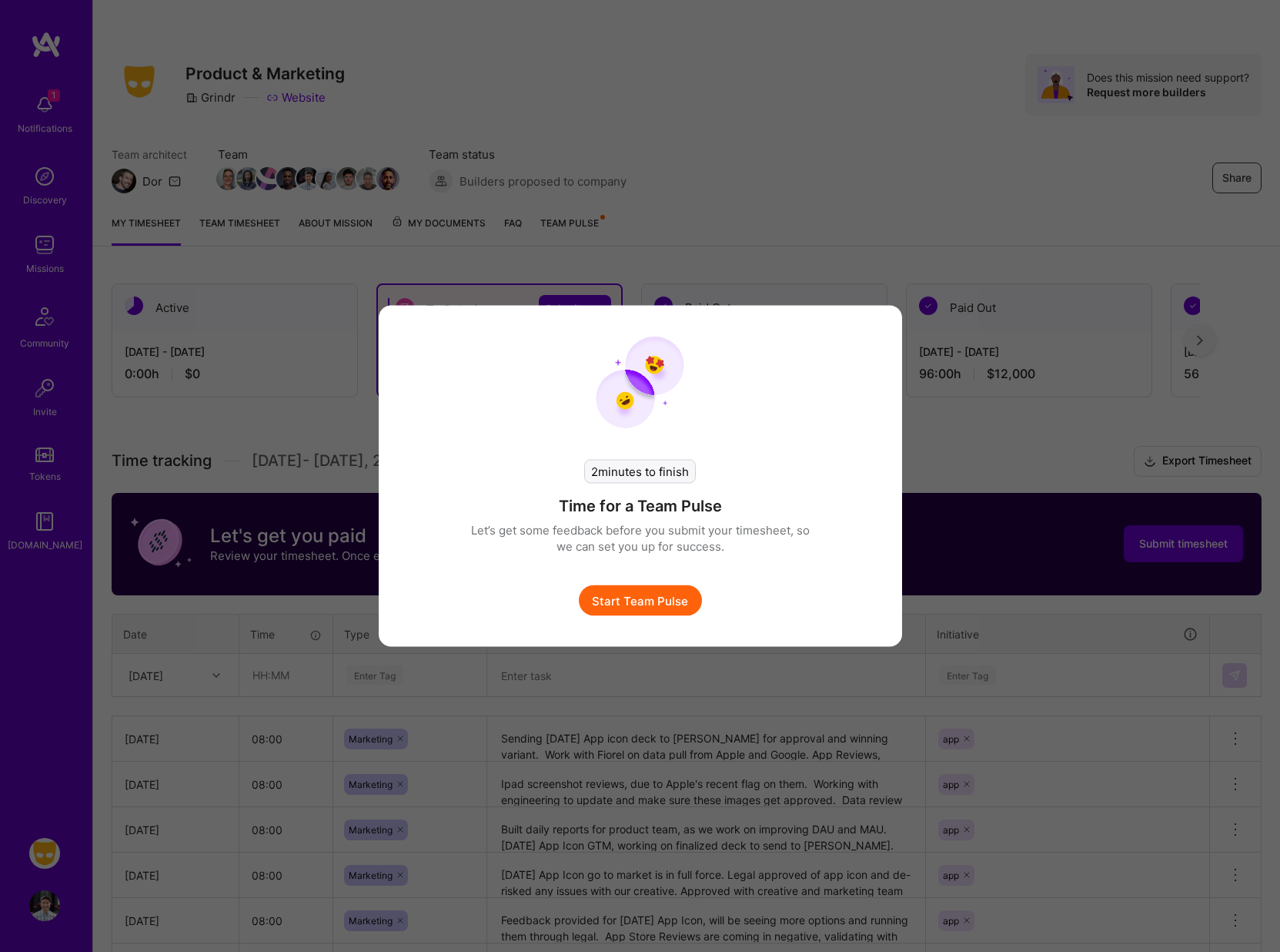  What do you see at coordinates (640, 383) in the screenshot?
I see `img: team pulse start` at bounding box center [640, 383].